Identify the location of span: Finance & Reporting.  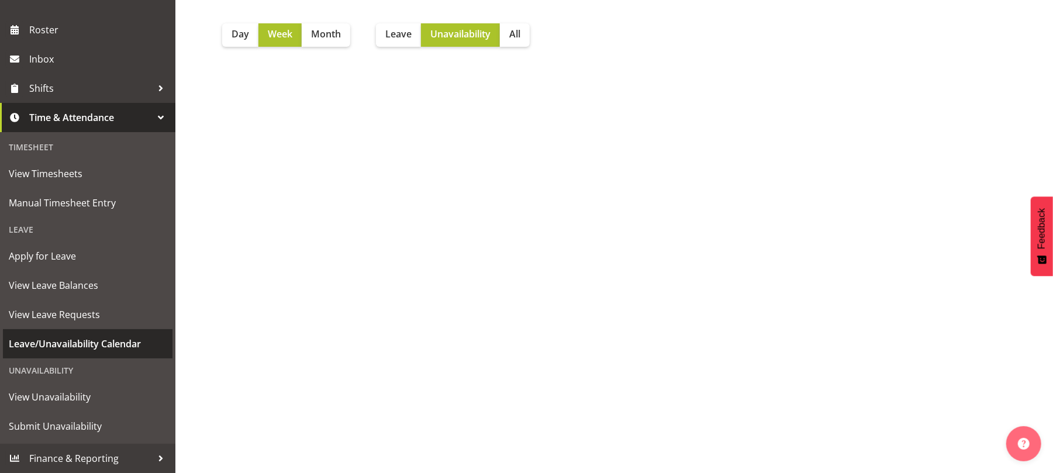
(91, 458).